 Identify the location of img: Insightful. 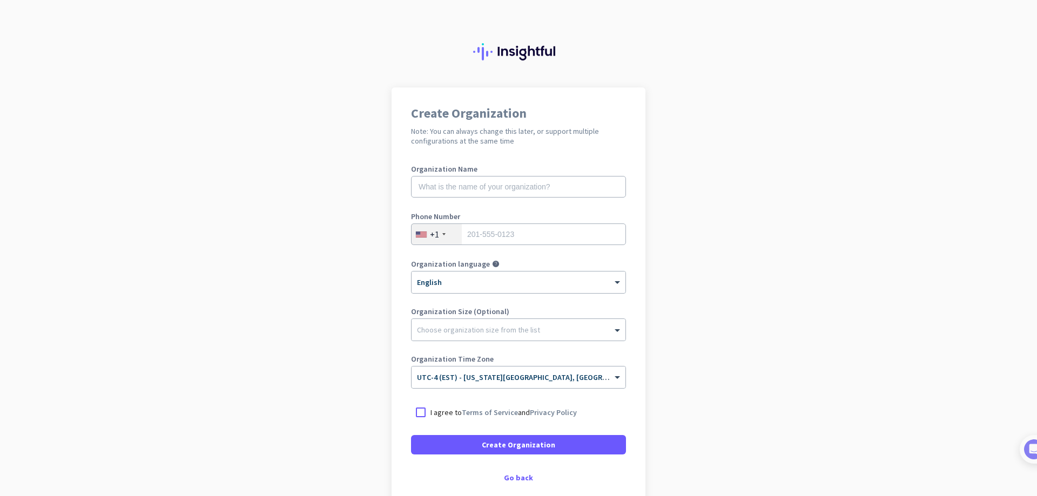
(519, 52).